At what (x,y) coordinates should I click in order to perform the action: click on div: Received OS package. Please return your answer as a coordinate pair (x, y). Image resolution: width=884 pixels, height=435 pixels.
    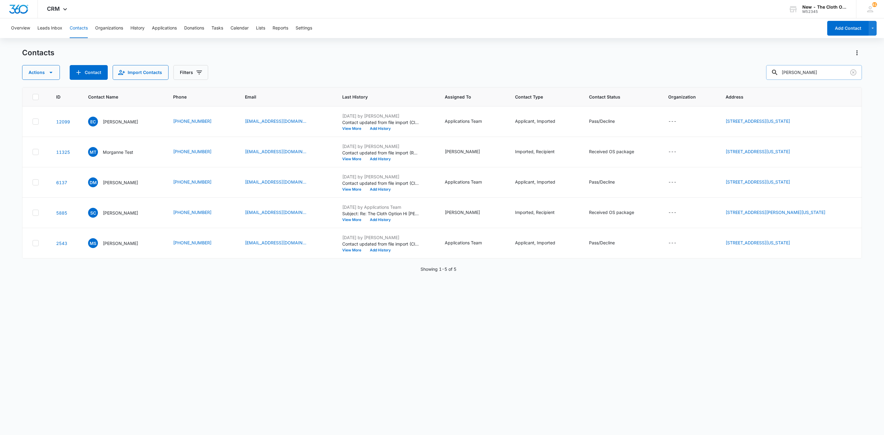
    Looking at the image, I should click on (612, 151).